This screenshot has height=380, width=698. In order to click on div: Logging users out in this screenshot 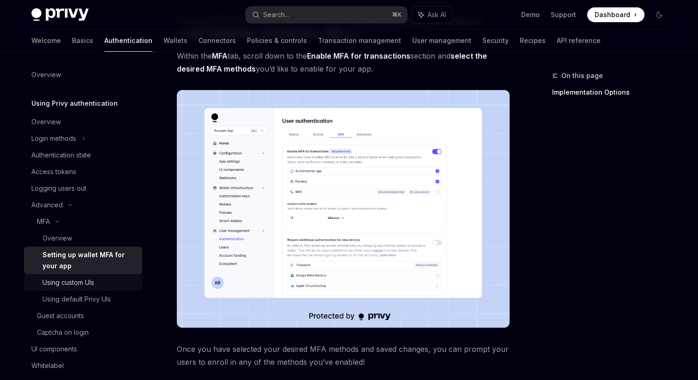, I will do `click(59, 188)`.